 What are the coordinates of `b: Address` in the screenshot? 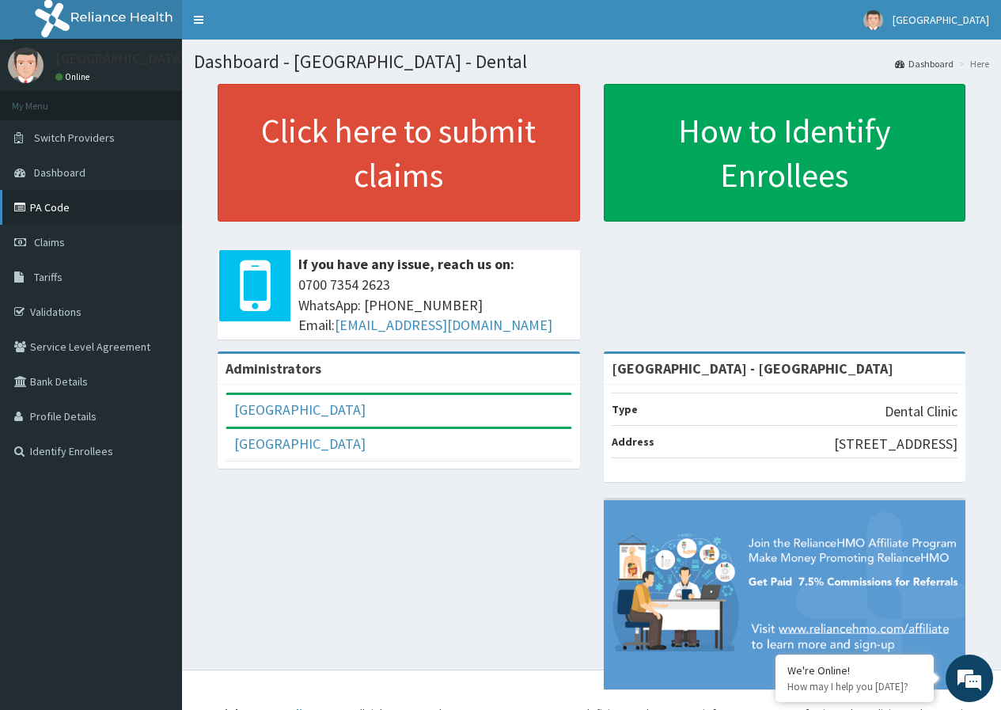 It's located at (633, 441).